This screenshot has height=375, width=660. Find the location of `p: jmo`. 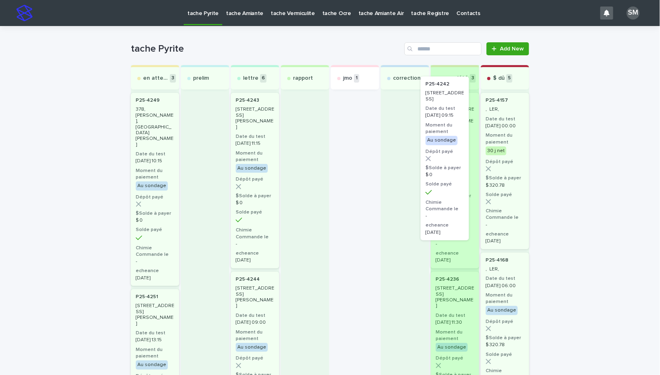

p: jmo is located at coordinates (348, 78).